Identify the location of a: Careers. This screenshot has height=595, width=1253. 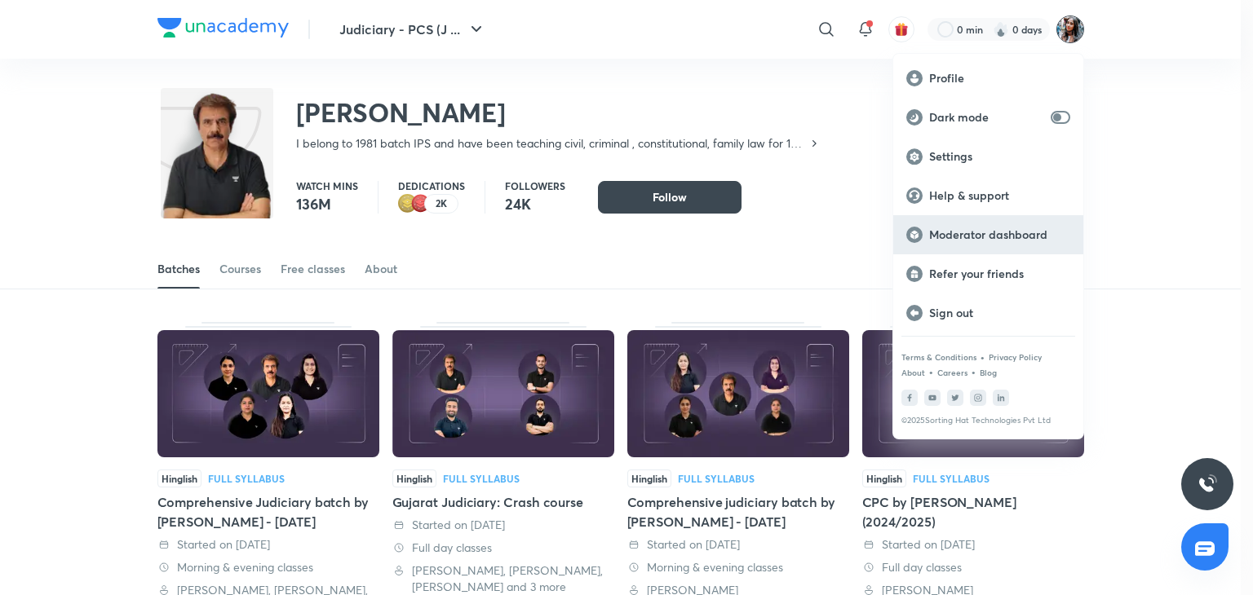
(952, 373).